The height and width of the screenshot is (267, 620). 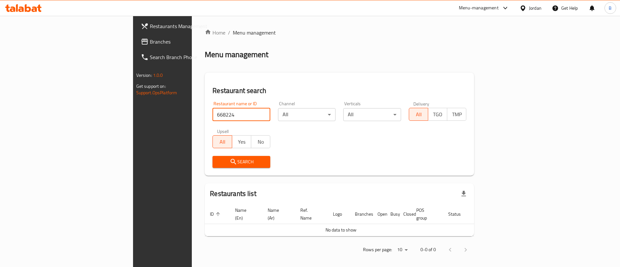 I want to click on span: Yes, so click(x=242, y=142).